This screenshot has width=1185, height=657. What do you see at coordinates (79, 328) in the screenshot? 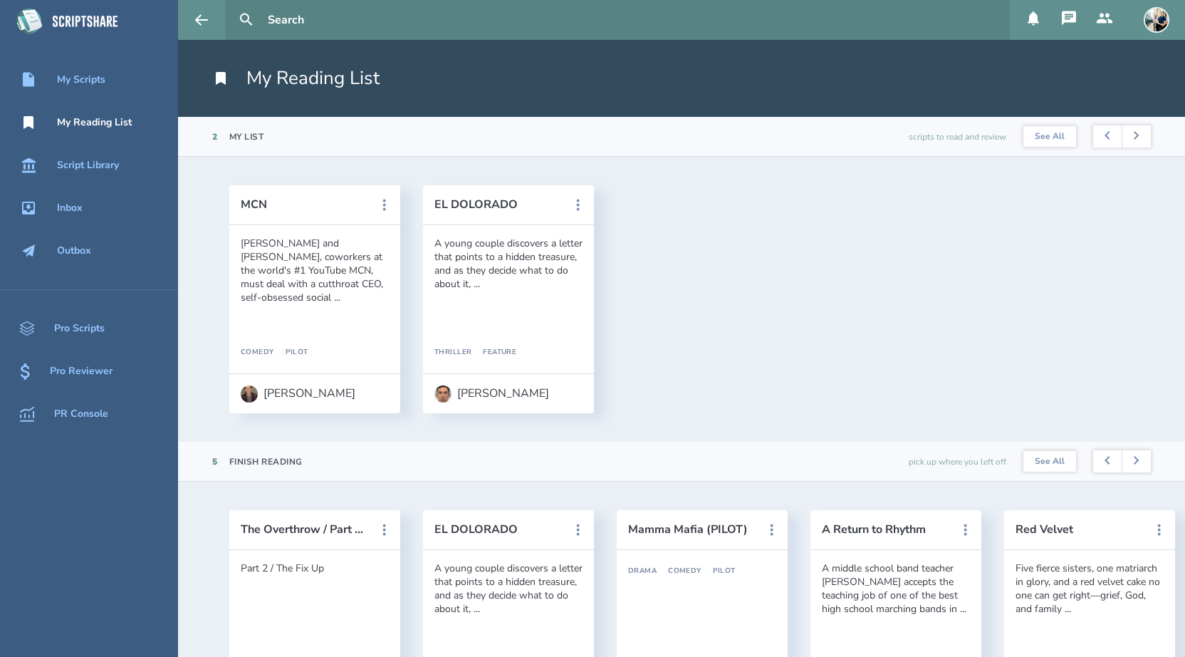
I see `div: Pro Scripts` at bounding box center [79, 328].